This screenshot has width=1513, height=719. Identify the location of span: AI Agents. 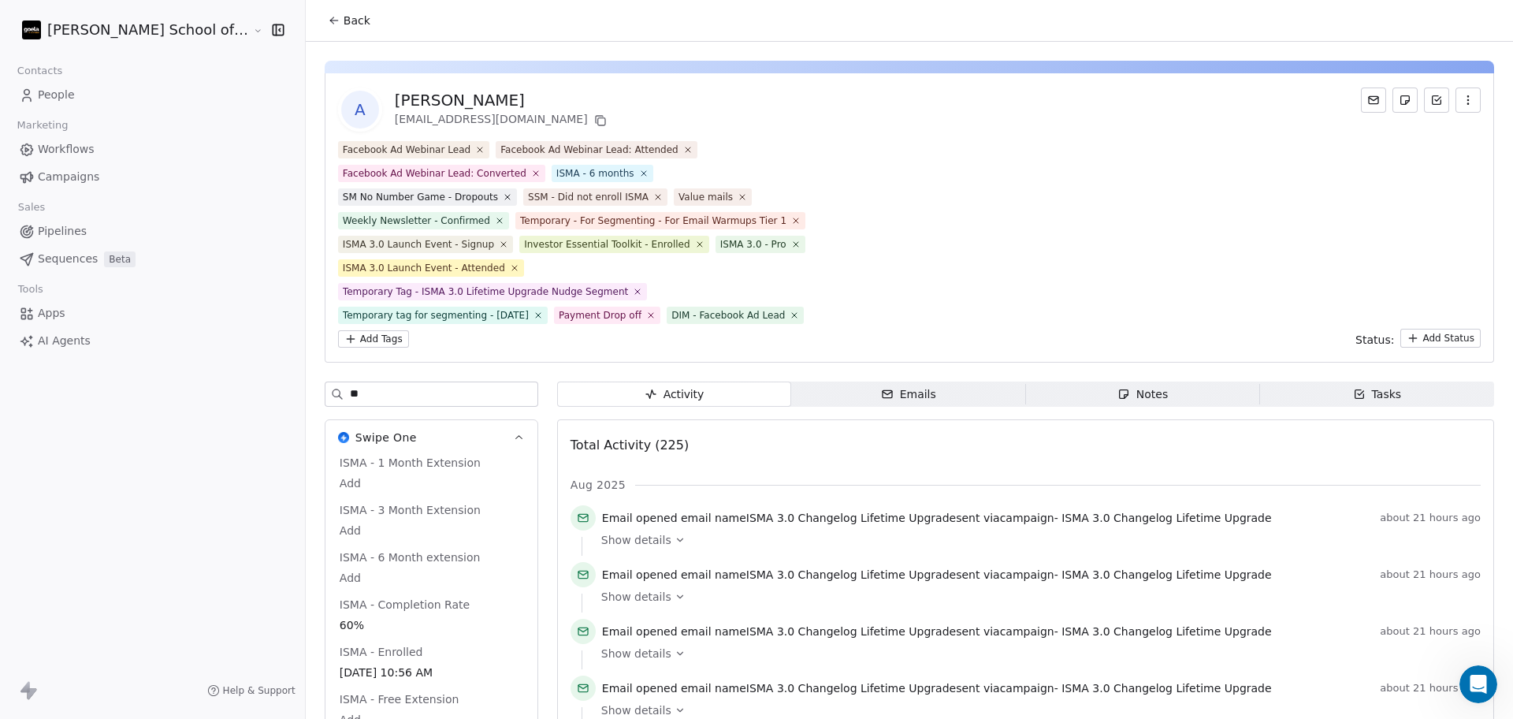
(64, 340).